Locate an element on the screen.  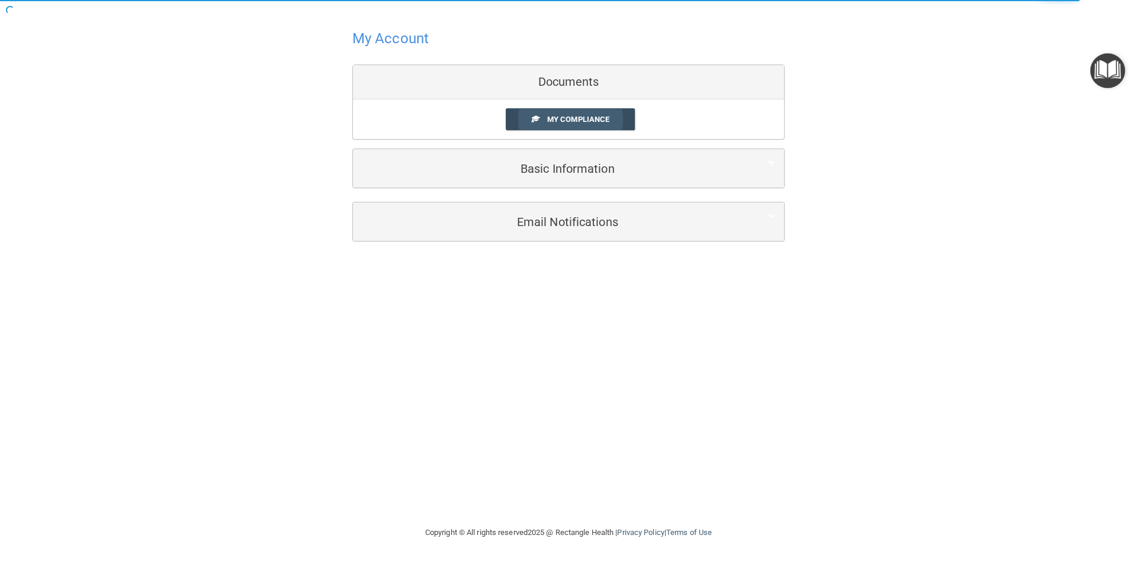
span: My Compliance is located at coordinates (578, 119).